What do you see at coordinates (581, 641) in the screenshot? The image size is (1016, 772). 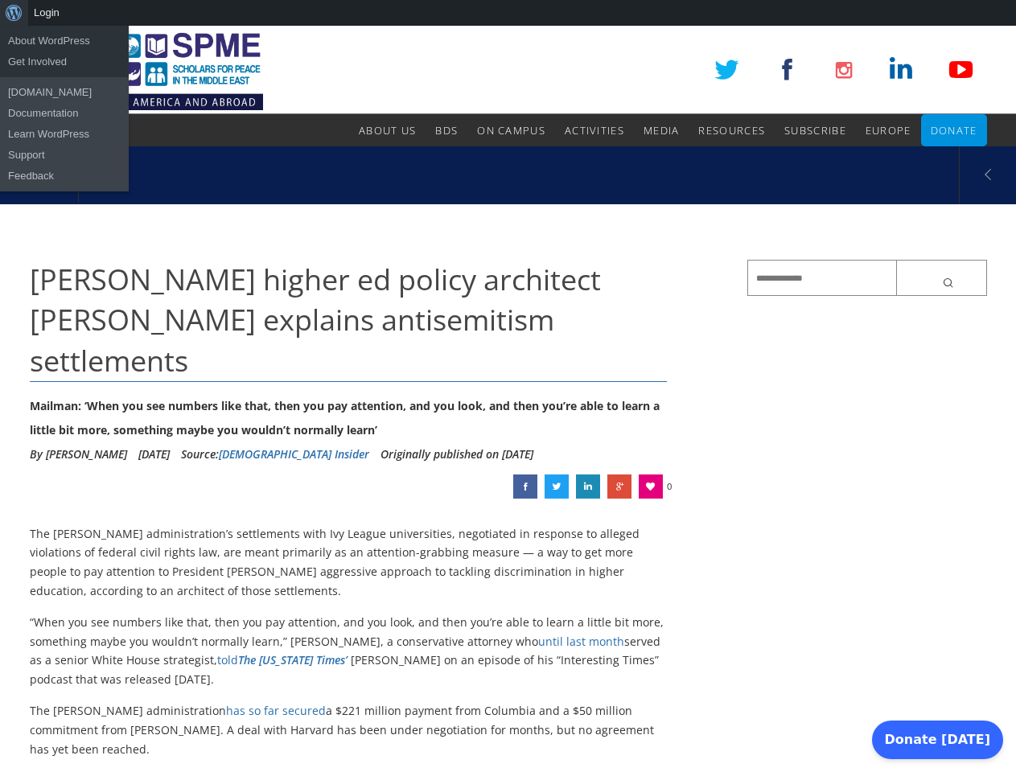 I see `a: until last month` at bounding box center [581, 641].